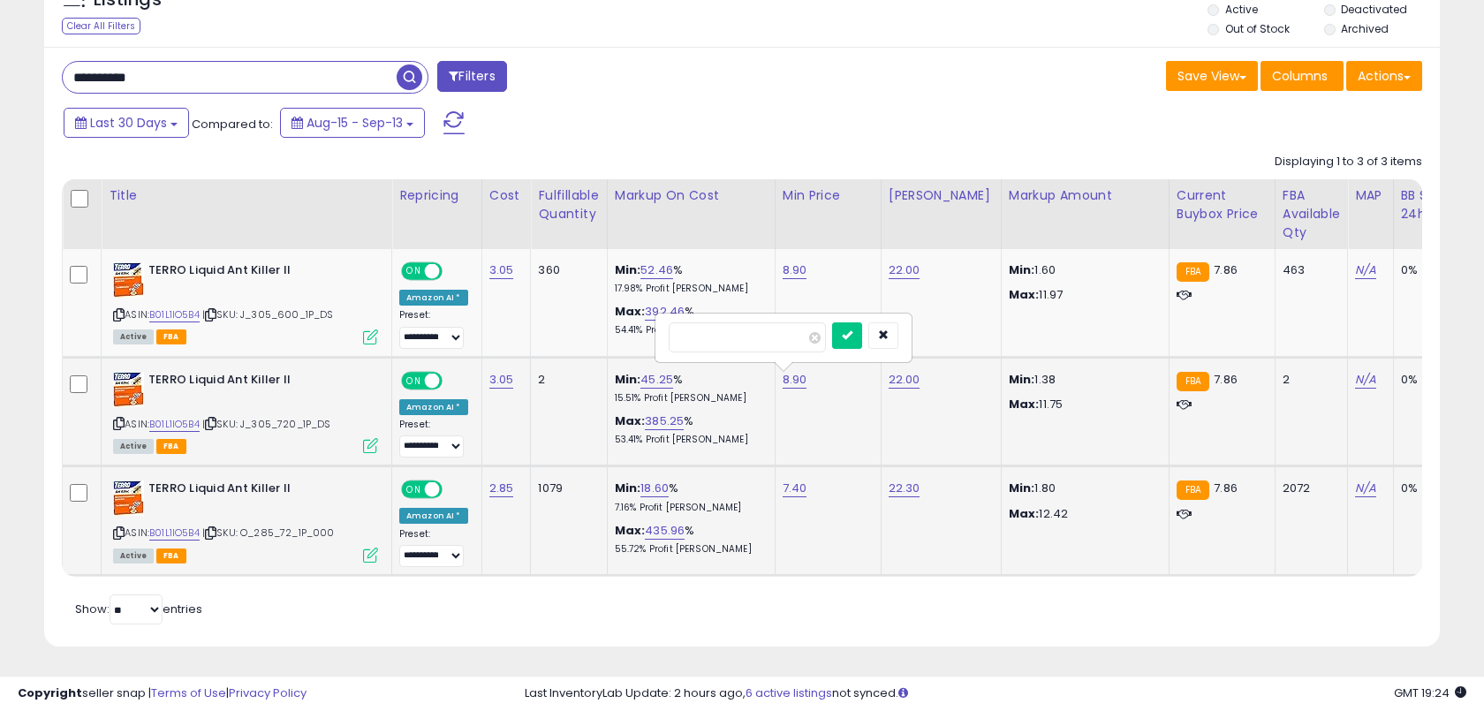 This screenshot has width=1484, height=711. Describe the element at coordinates (128, 123) in the screenshot. I see `span: Last 30 Days` at that location.